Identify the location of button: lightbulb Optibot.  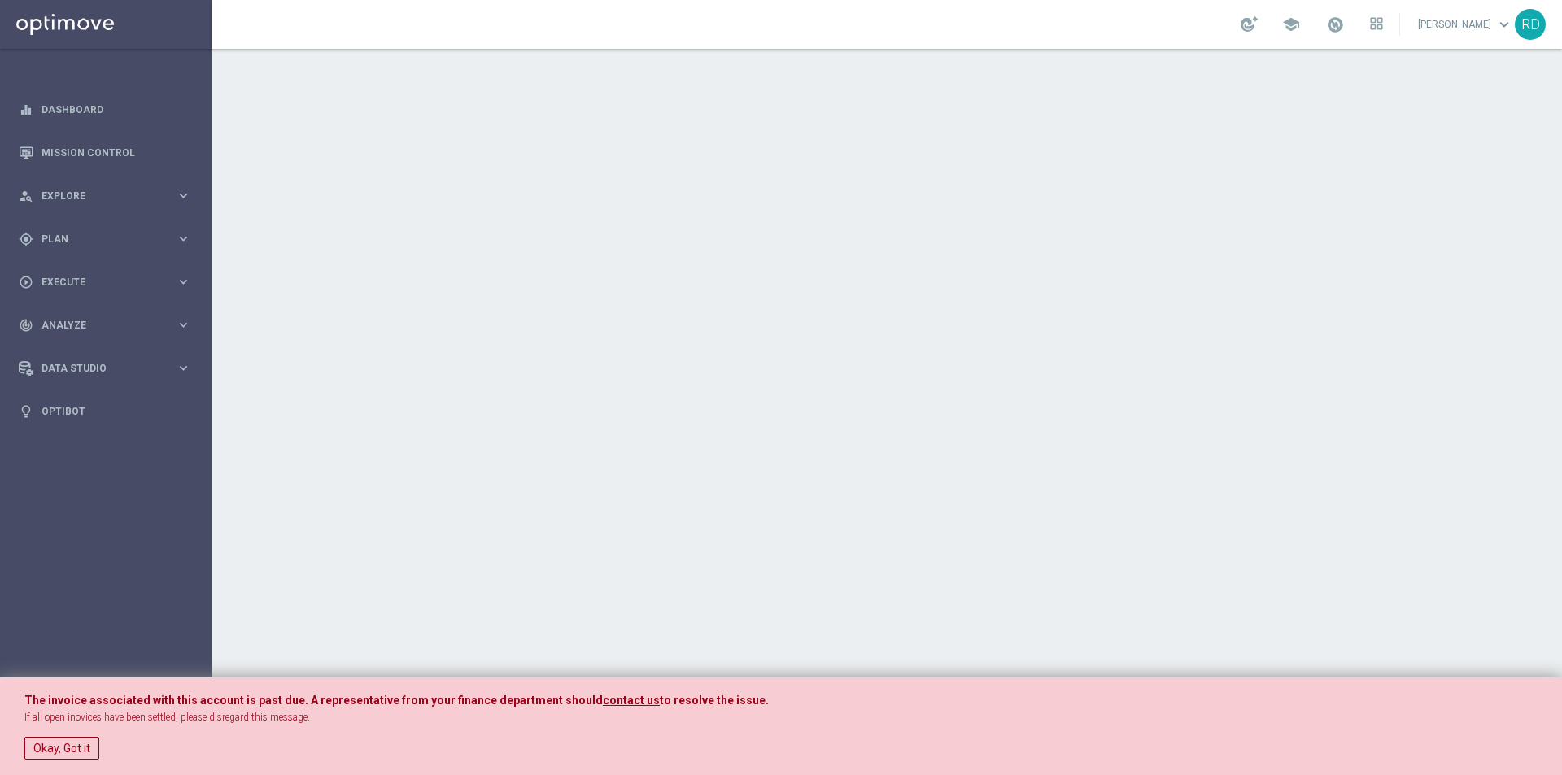
(105, 412).